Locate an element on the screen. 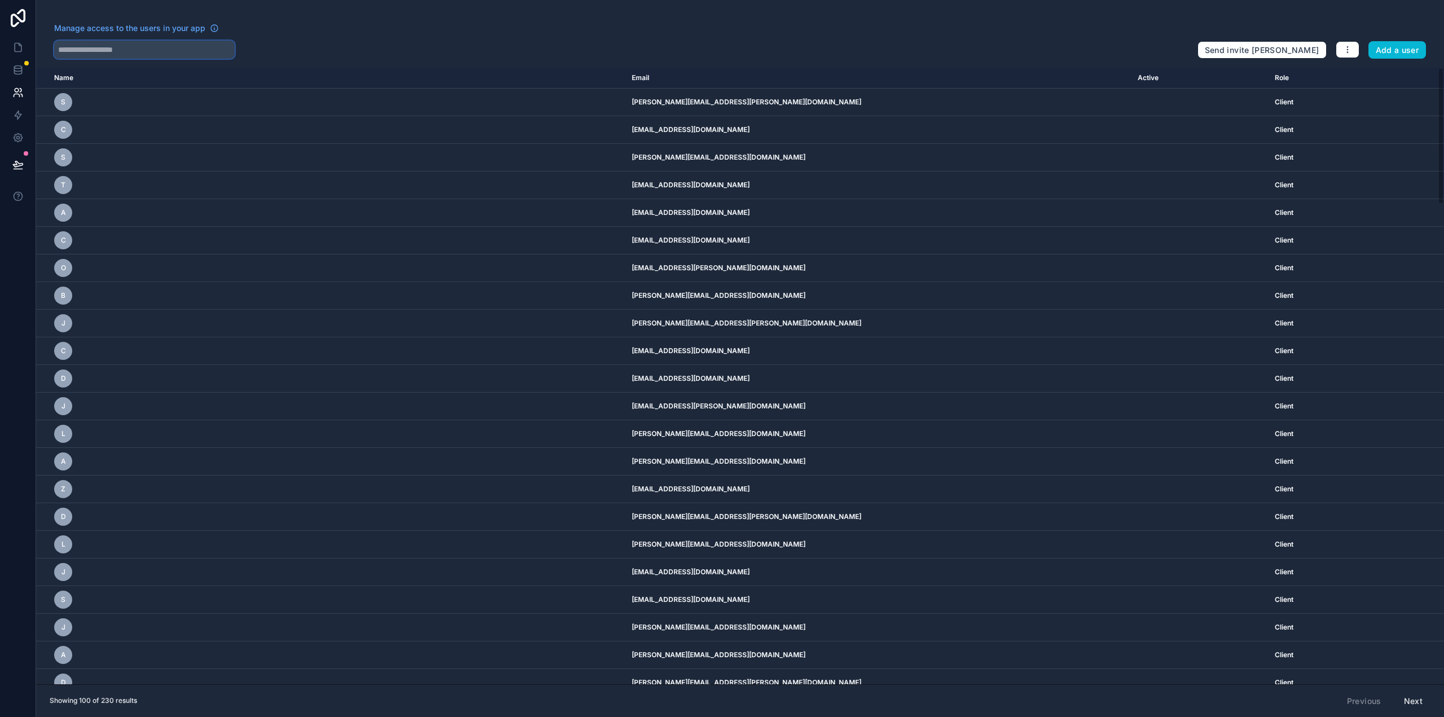 The width and height of the screenshot is (1444, 717). span: t is located at coordinates (63, 185).